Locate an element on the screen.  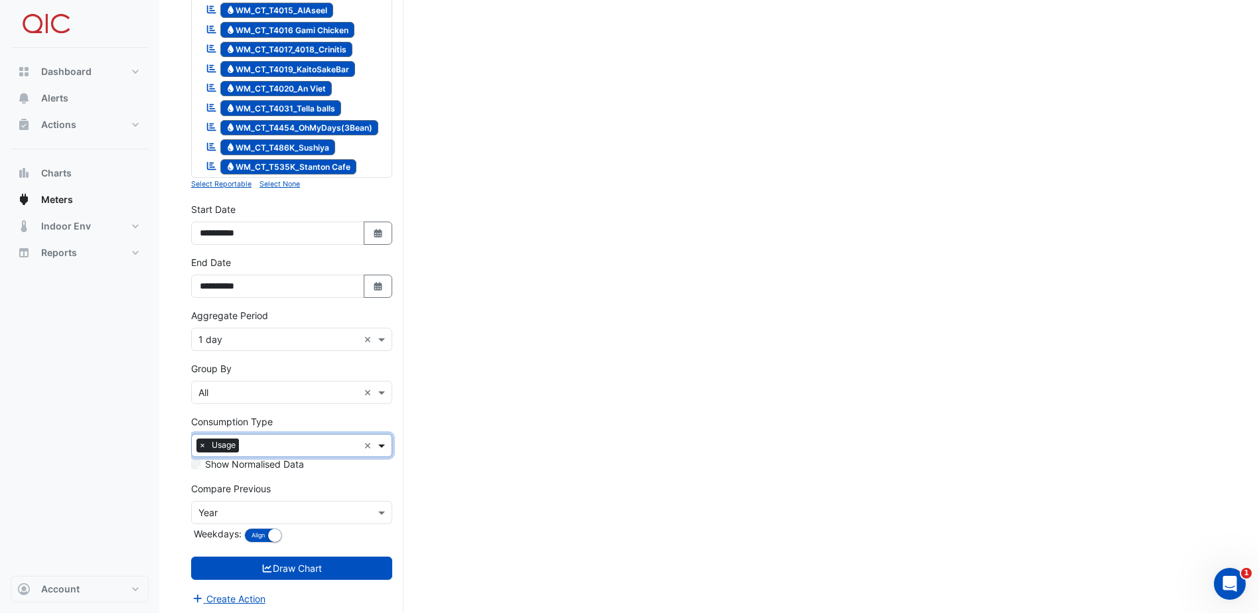
span: Reports is located at coordinates (59, 253).